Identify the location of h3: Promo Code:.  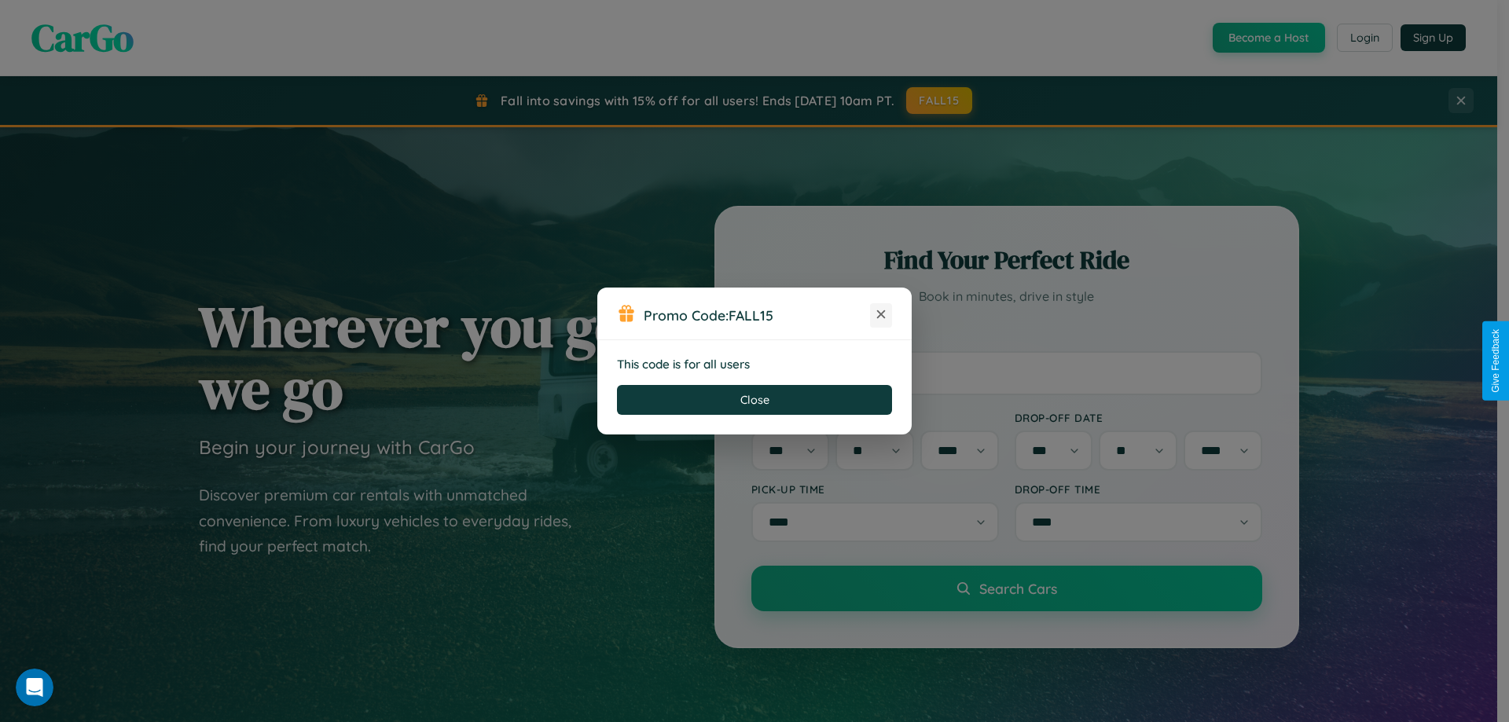
(757, 315).